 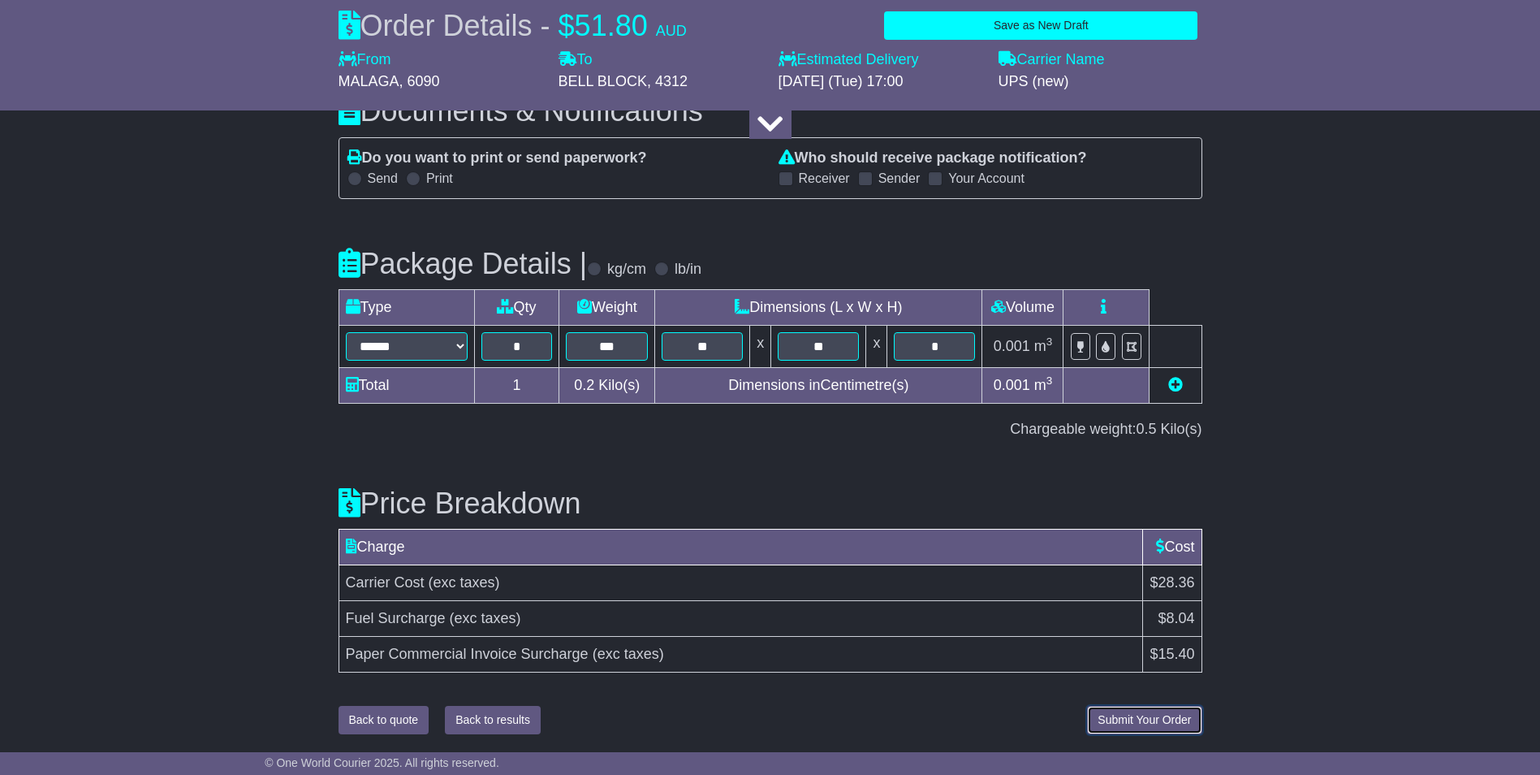 I want to click on span: BELL BLOCK, so click(x=602, y=81).